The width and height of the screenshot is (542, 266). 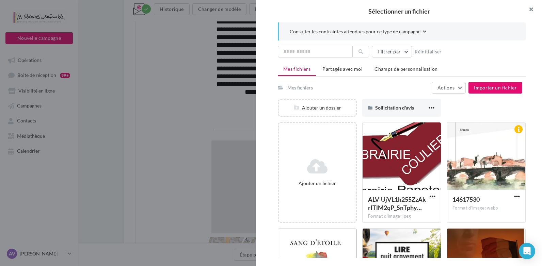 I want to click on u: Cliquez-ici, so click(x=210, y=8).